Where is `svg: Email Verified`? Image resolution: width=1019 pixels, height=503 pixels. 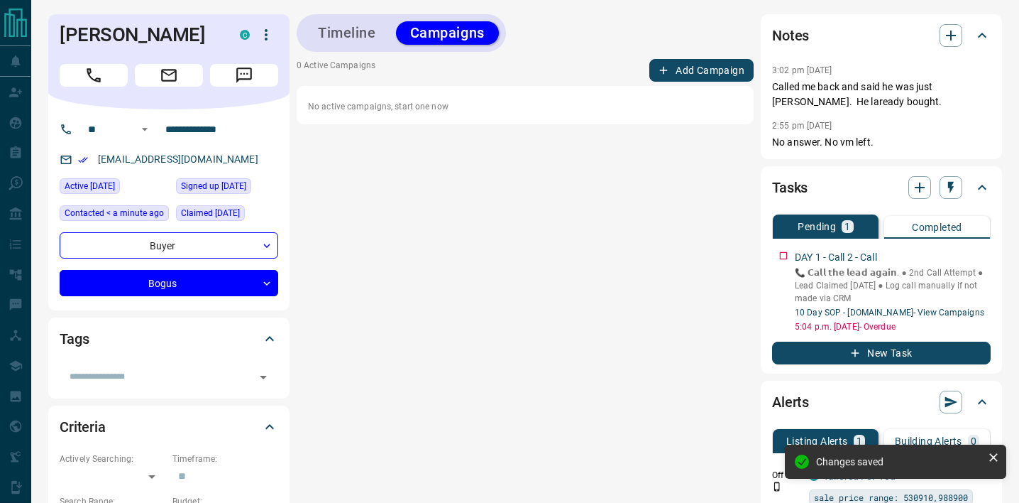 svg: Email Verified is located at coordinates (83, 160).